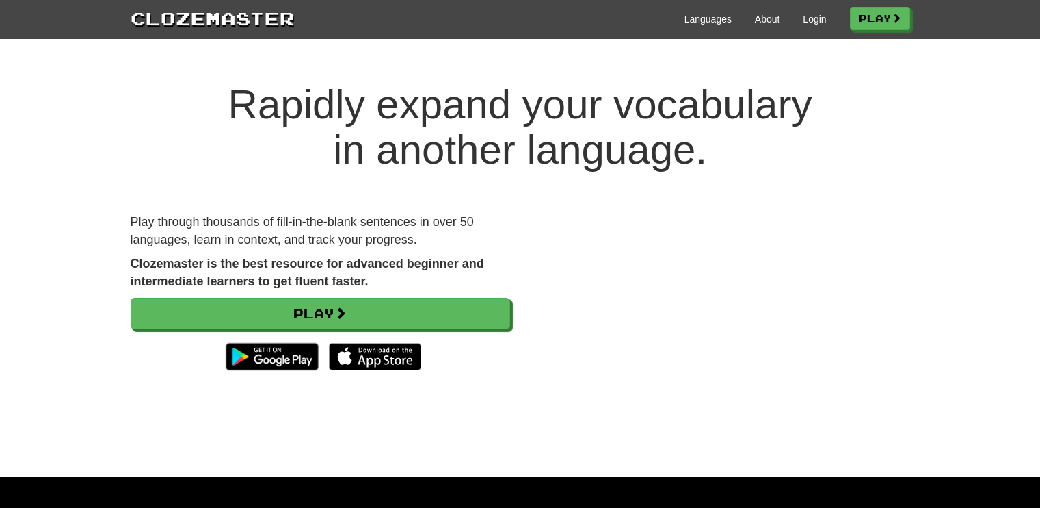 The height and width of the screenshot is (508, 1040). I want to click on p: Play through thousands of fill-in-the-blank sentences in over 50 languages, learn in context, and..., so click(320, 230).